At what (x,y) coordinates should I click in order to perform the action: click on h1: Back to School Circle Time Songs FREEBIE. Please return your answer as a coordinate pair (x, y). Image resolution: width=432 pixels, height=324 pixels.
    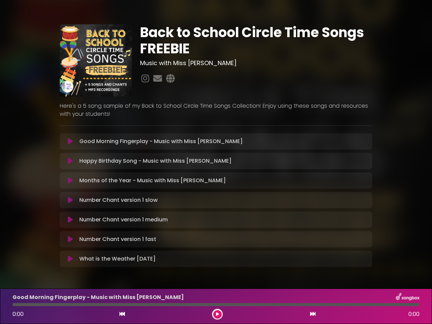
    Looking at the image, I should click on (256, 40).